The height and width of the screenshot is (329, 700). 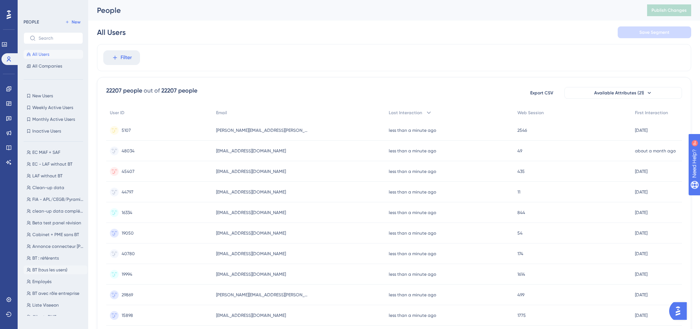 What do you see at coordinates (655, 151) in the screenshot?
I see `time: about a month ago` at bounding box center [655, 151].